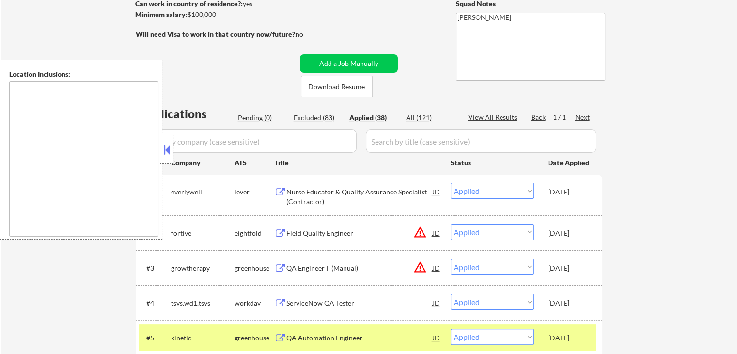  Describe the element at coordinates (539, 117) in the screenshot. I see `div: Back` at that location.